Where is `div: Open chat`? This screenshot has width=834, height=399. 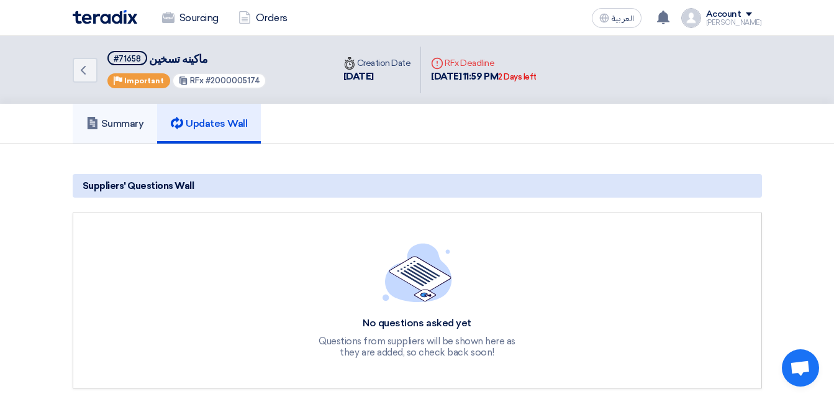
div: Open chat is located at coordinates (800, 368).